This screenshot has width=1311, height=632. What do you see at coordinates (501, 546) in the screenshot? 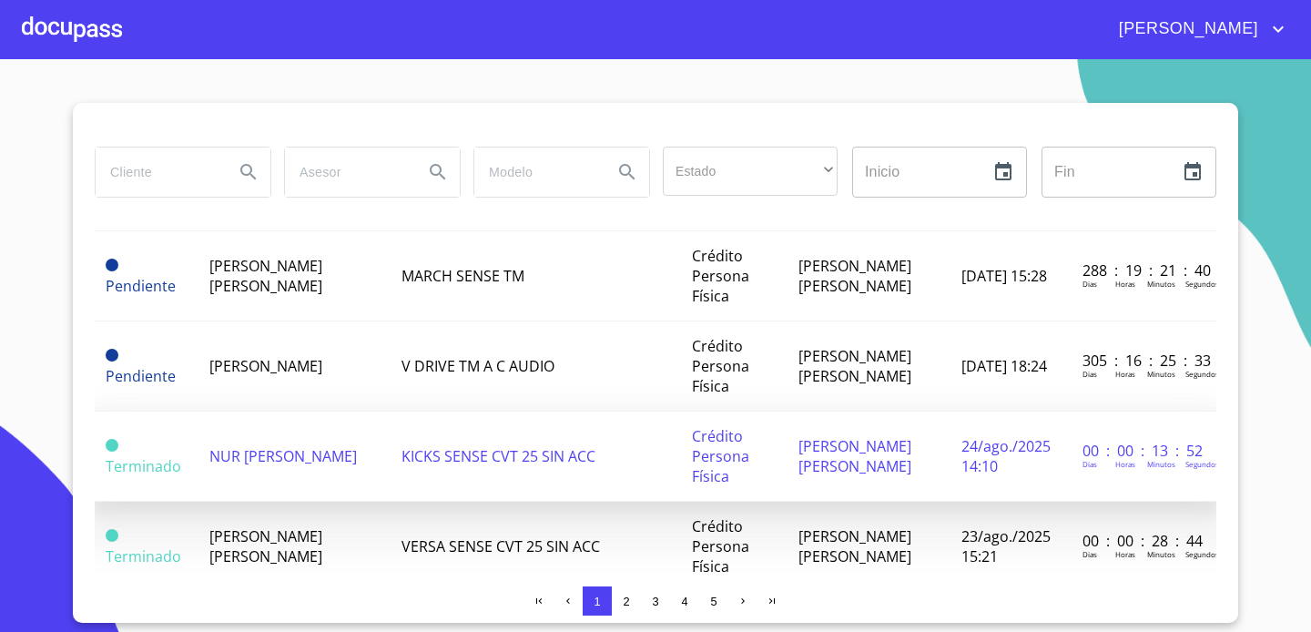
I see `span: VERSA SENSE CVT 25 SIN ACC` at bounding box center [501, 546].